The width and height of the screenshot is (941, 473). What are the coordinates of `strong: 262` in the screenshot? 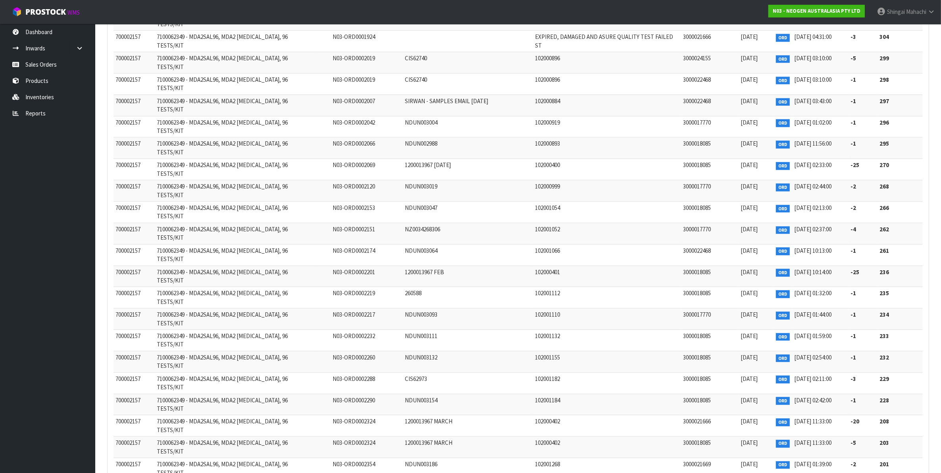 It's located at (884, 229).